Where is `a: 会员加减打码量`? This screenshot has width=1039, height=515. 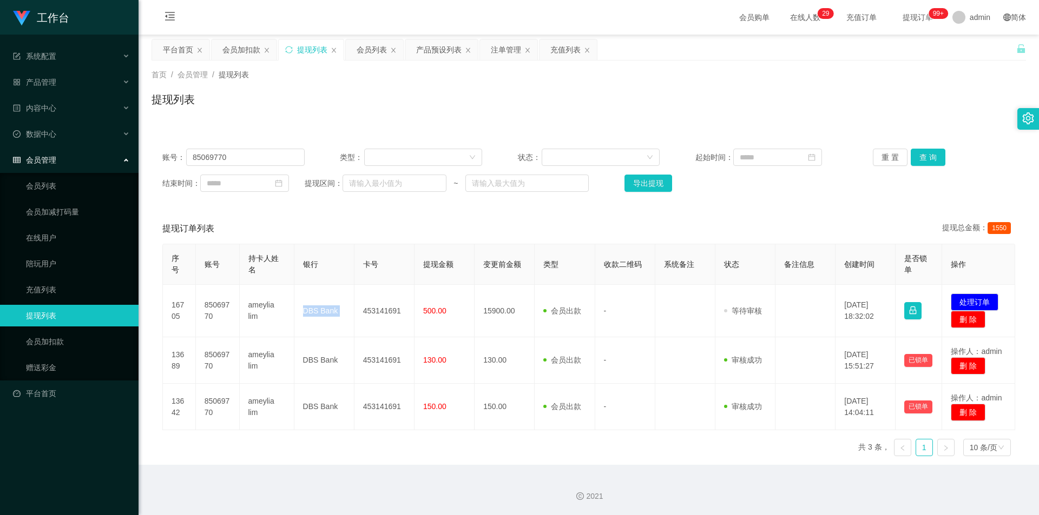
a: 会员加减打码量 is located at coordinates (78, 212).